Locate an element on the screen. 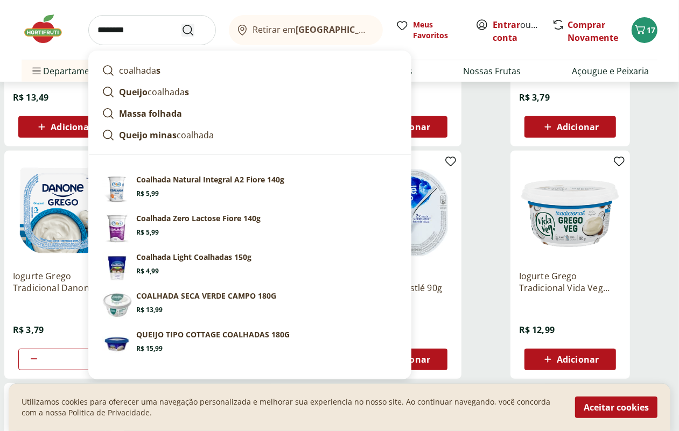 The image size is (679, 431). a: coalhadas is located at coordinates (250, 71).